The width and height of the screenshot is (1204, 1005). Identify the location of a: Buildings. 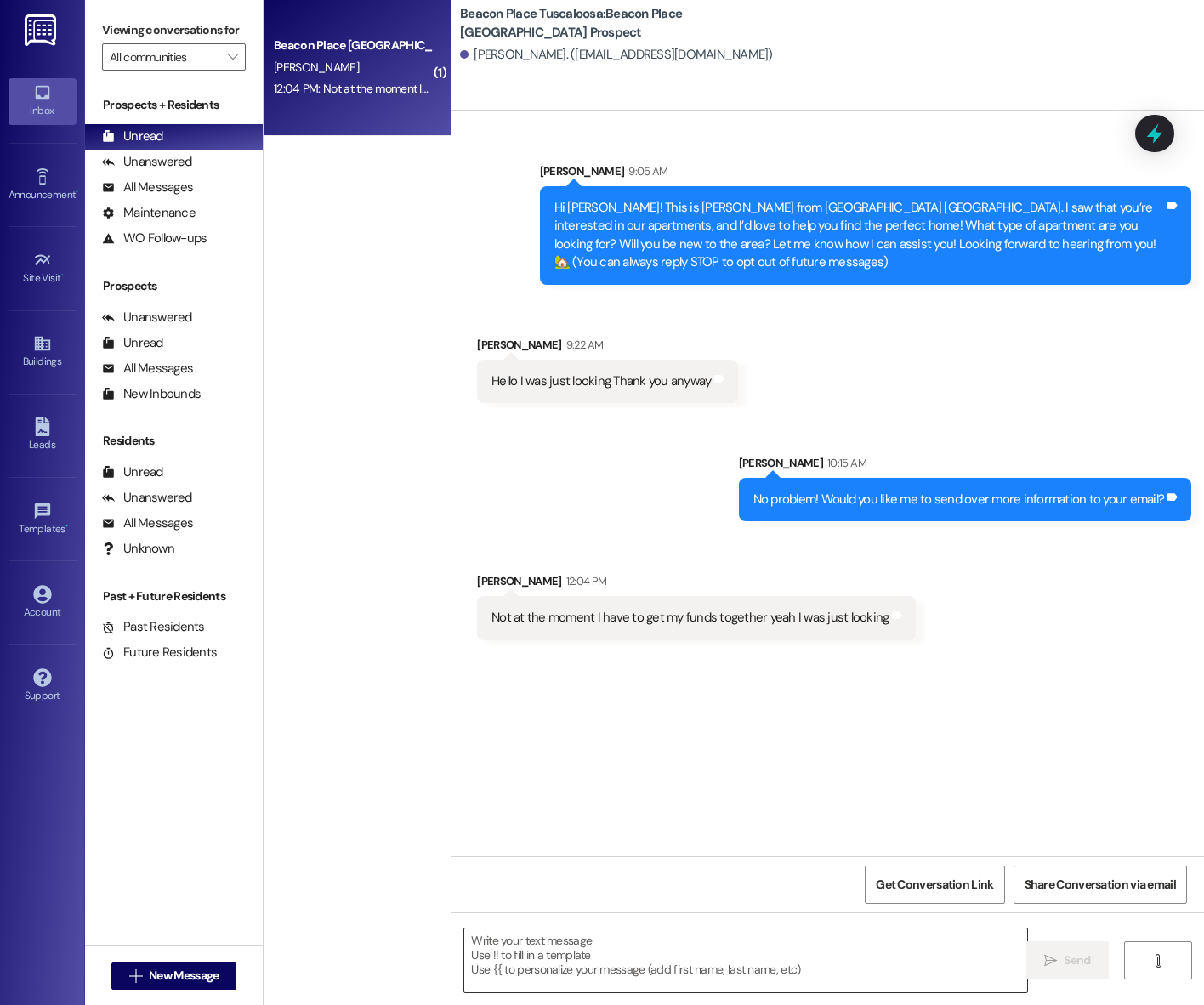
(43, 352).